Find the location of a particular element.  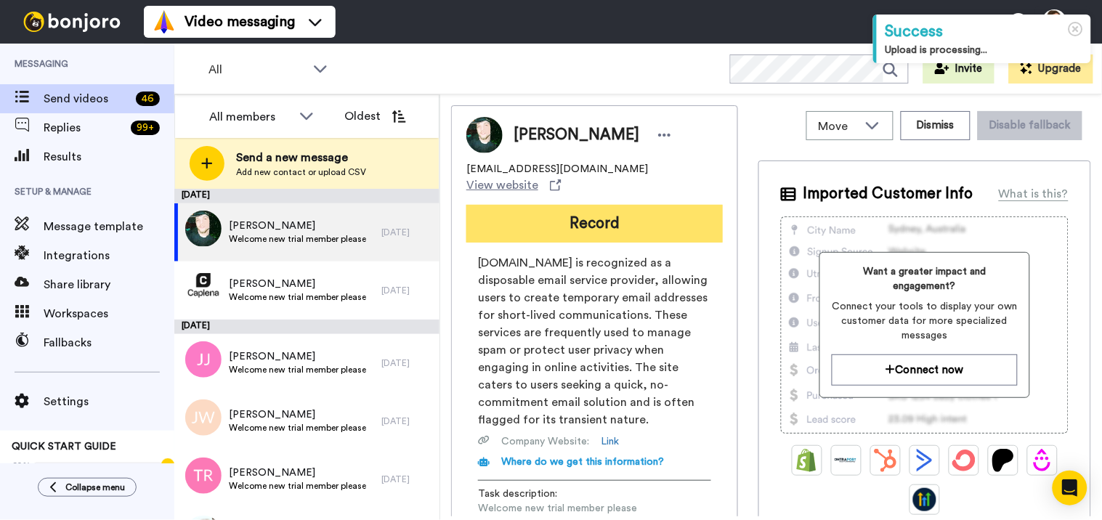

div: Open Intercom Messenger is located at coordinates (1070, 488).